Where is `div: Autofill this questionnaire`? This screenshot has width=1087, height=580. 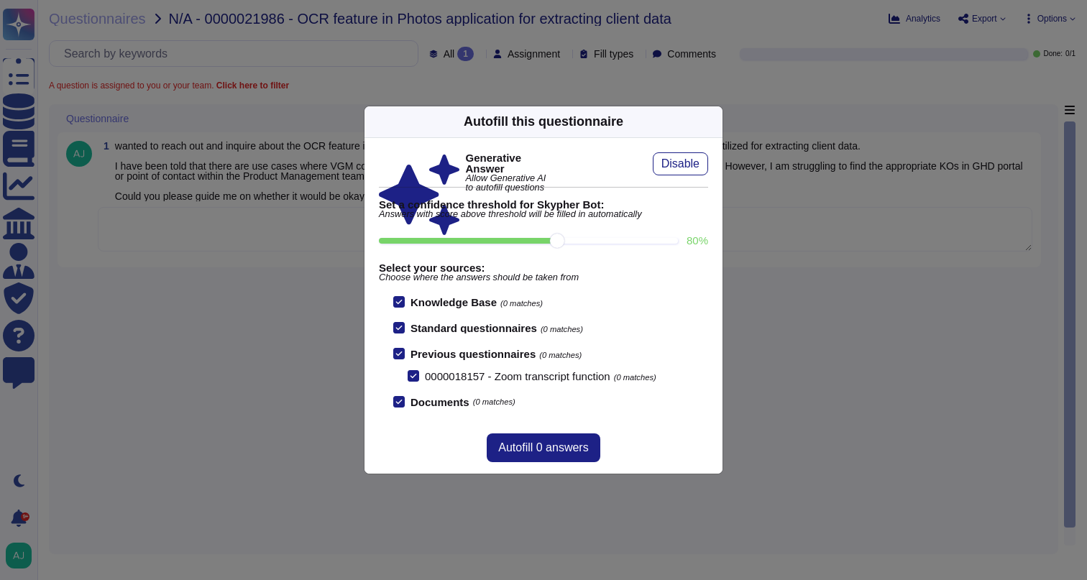
div: Autofill this questionnaire is located at coordinates (543, 121).